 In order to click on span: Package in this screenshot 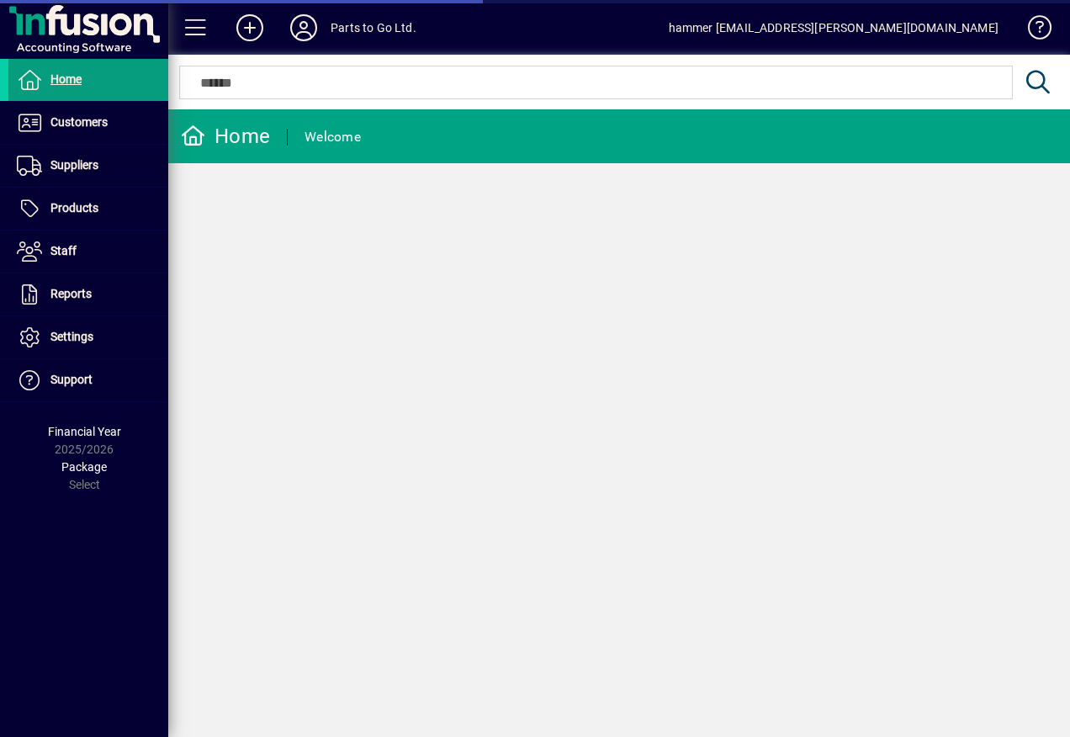, I will do `click(84, 467)`.